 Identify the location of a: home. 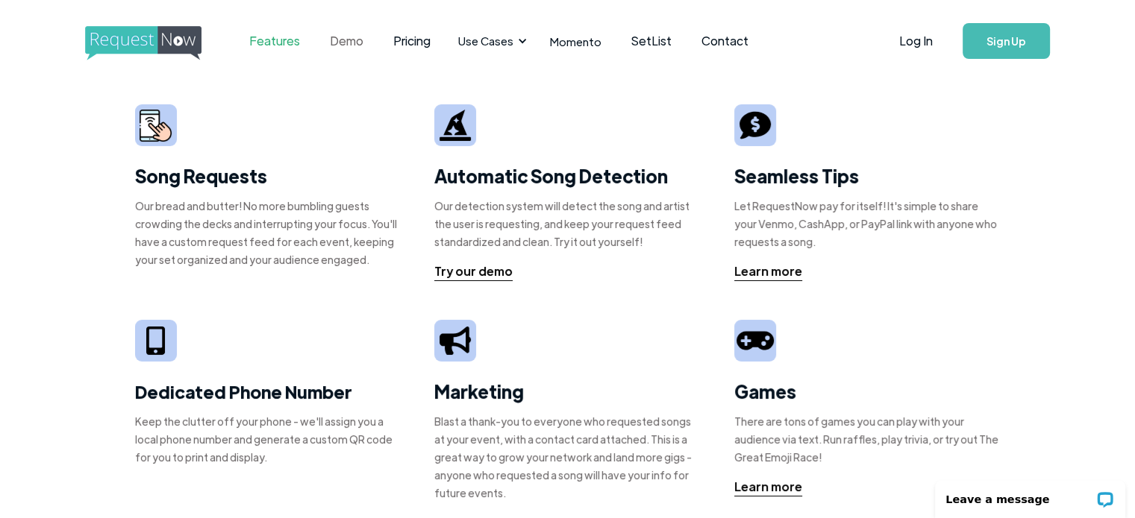
(141, 41).